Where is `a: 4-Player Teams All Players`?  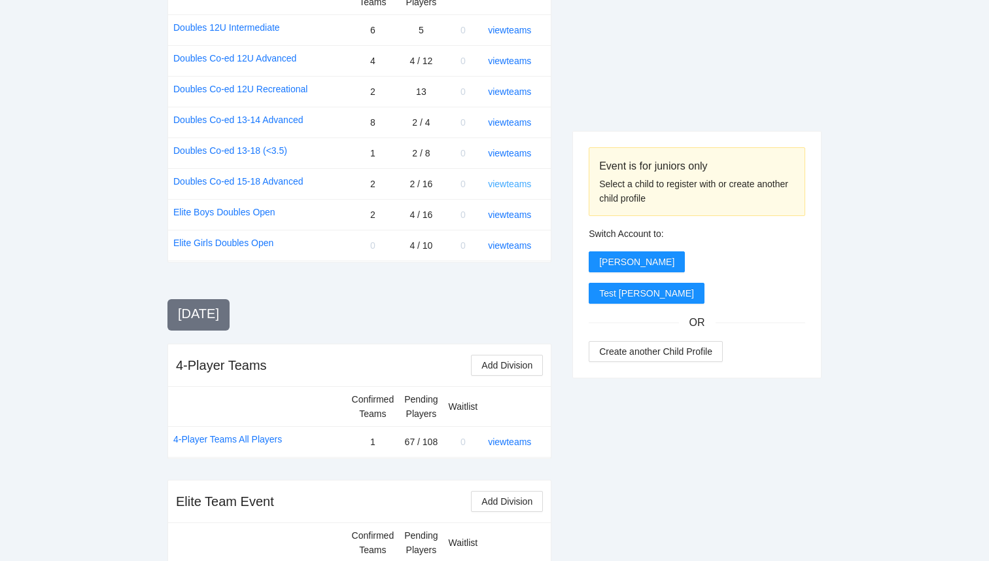 a: 4-Player Teams All Players is located at coordinates (228, 439).